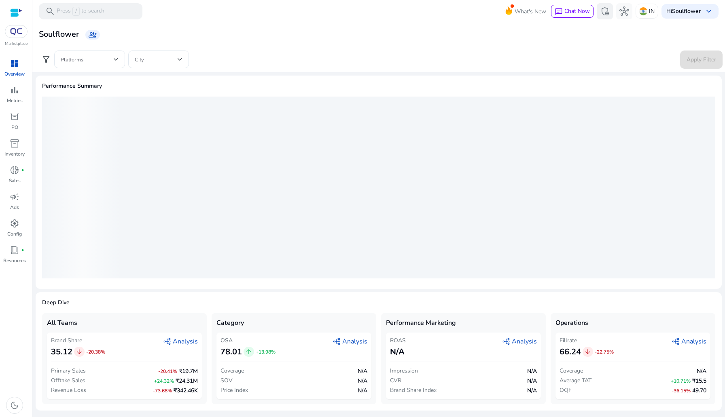  I want to click on button: admin_panel_settings, so click(605, 11).